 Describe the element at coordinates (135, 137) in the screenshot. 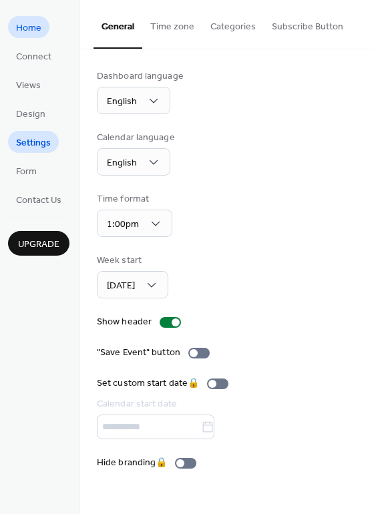

I see `div: Calendar language` at that location.